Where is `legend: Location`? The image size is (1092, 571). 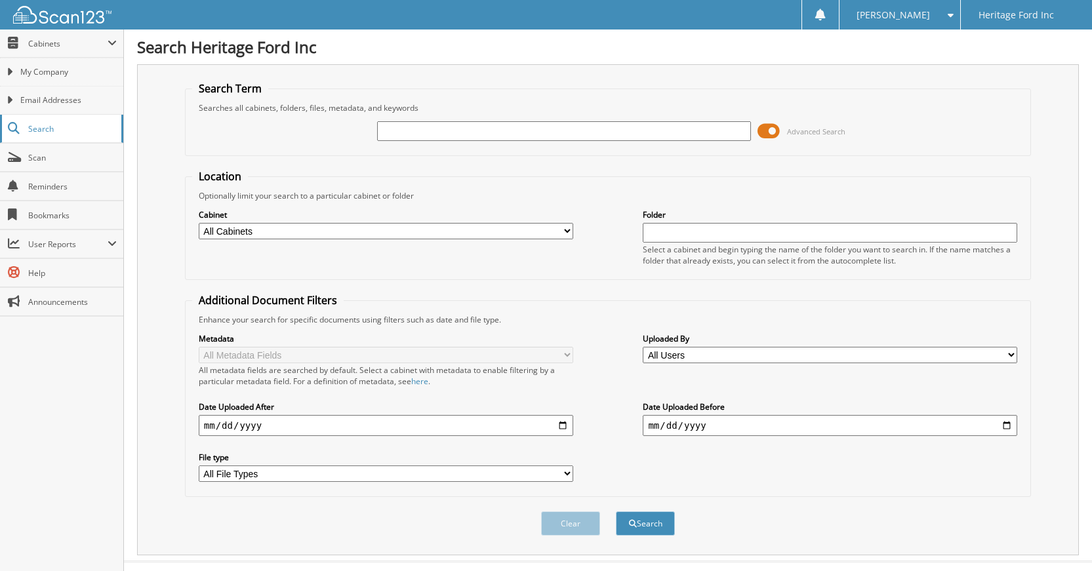
legend: Location is located at coordinates (220, 176).